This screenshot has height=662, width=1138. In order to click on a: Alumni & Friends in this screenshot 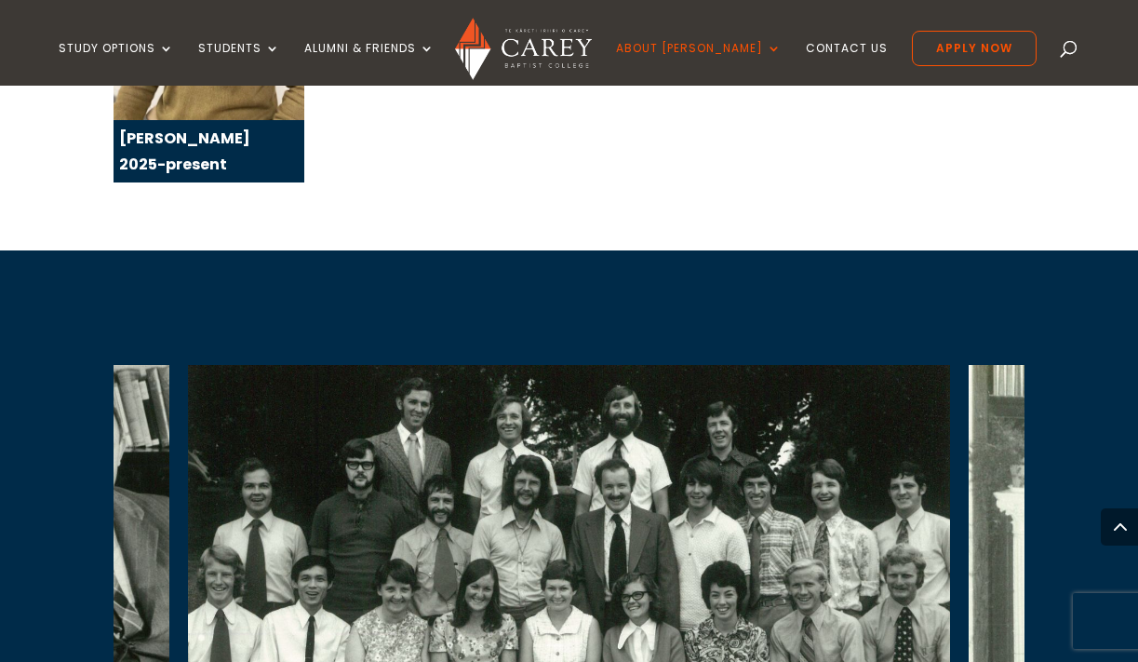, I will do `click(369, 63)`.